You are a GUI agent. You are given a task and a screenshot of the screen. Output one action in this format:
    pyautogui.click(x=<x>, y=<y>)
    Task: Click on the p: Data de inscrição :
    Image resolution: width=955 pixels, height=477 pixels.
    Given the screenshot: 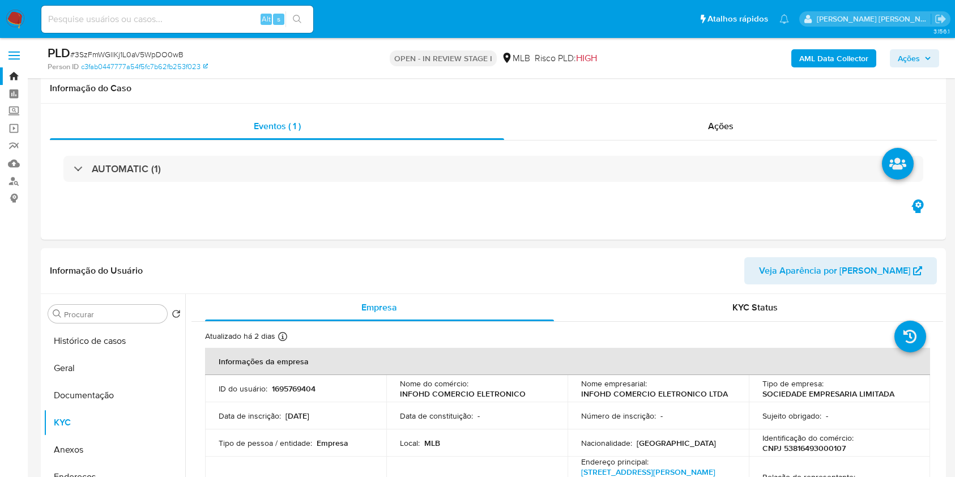 What is the action you would take?
    pyautogui.click(x=250, y=416)
    